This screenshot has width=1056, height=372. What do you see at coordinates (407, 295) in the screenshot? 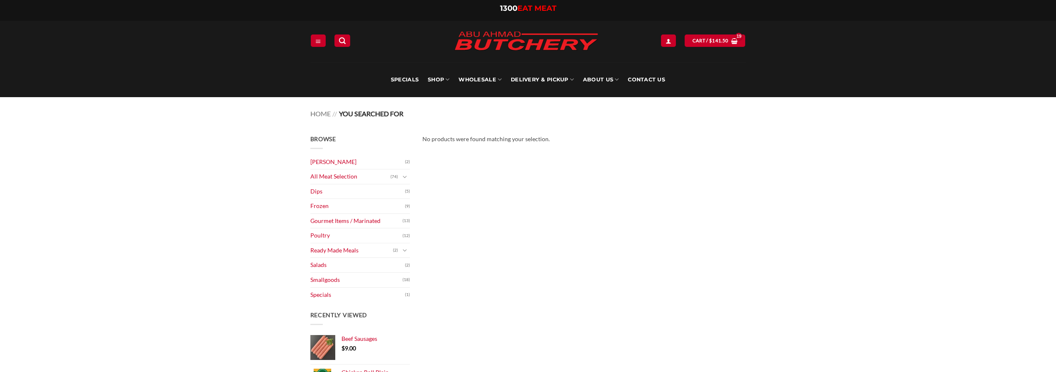
I see `span: (1)` at bounding box center [407, 295].